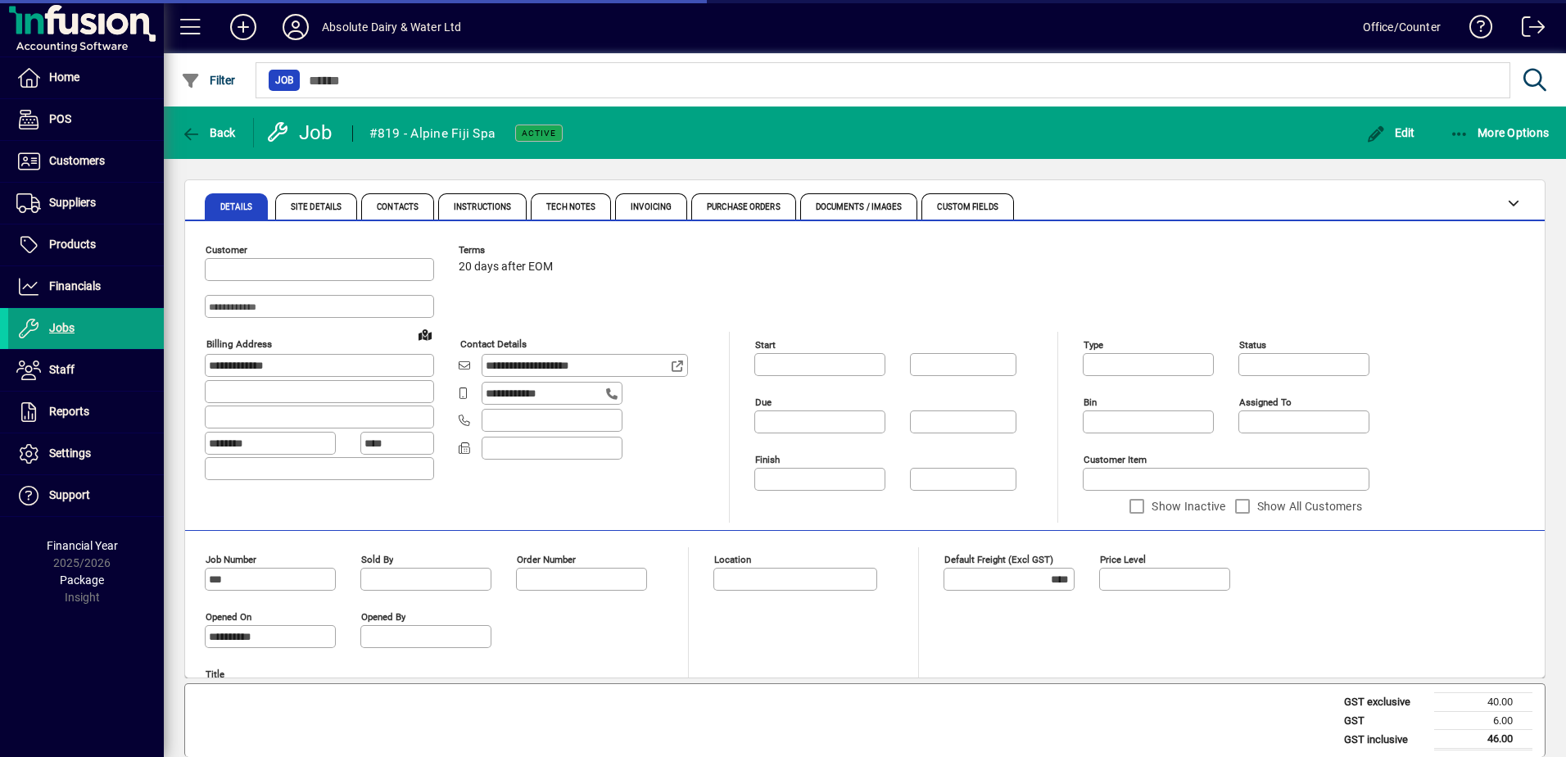 The height and width of the screenshot is (757, 1566). What do you see at coordinates (1115, 460) in the screenshot?
I see `mat-label: Customer Item` at bounding box center [1115, 460].